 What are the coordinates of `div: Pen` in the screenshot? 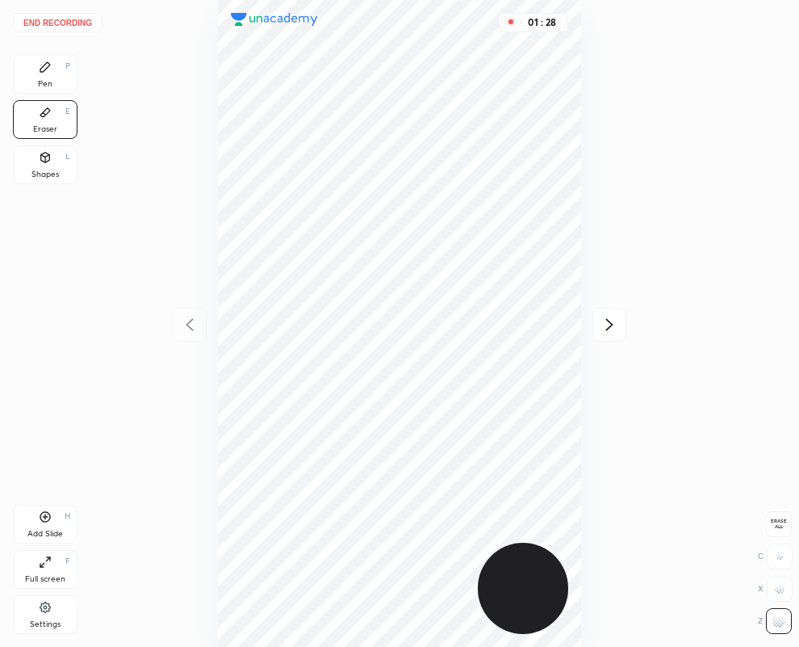 It's located at (45, 84).